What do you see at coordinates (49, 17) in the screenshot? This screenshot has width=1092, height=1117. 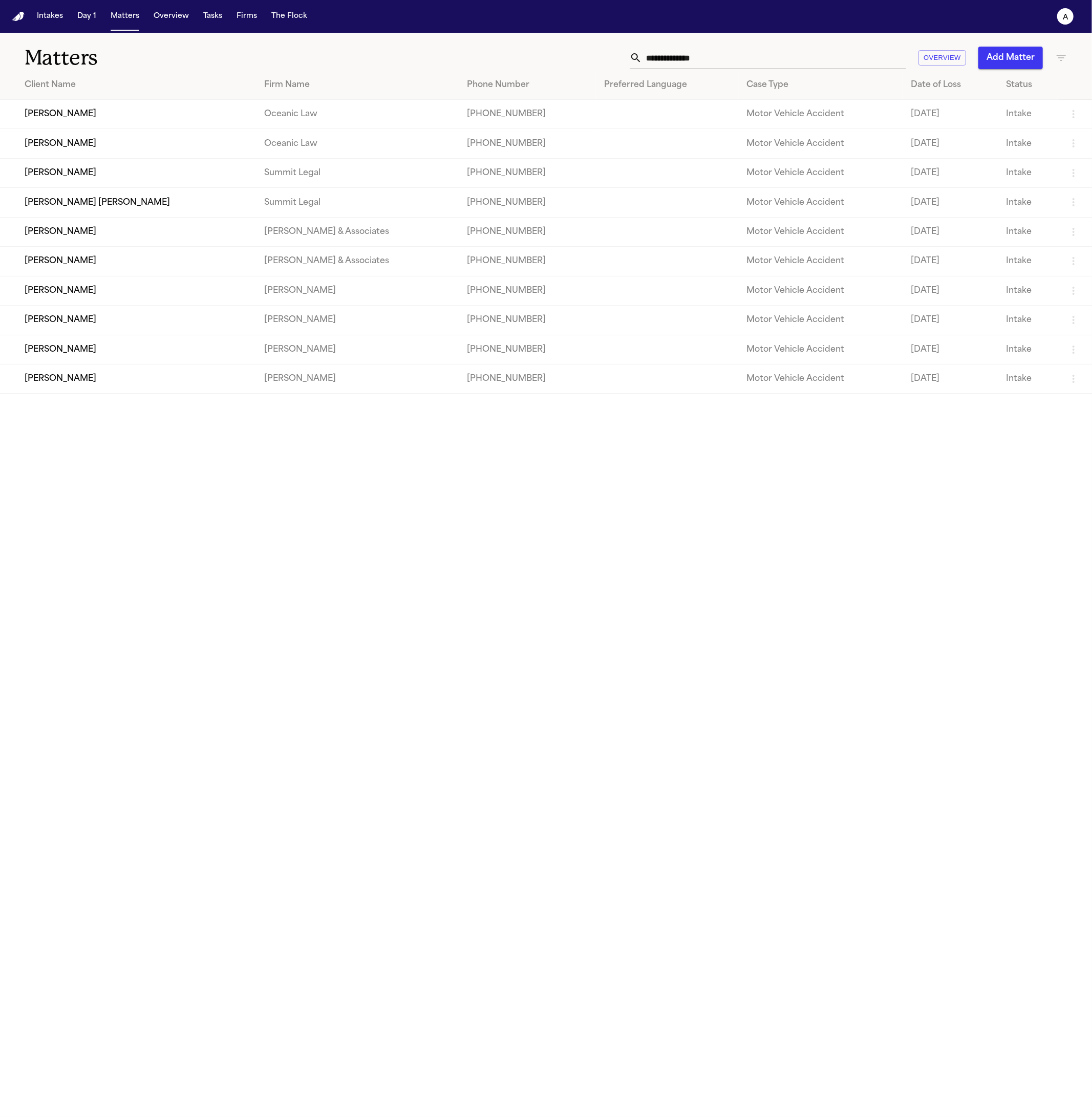 I see `button: Intakes` at bounding box center [49, 17].